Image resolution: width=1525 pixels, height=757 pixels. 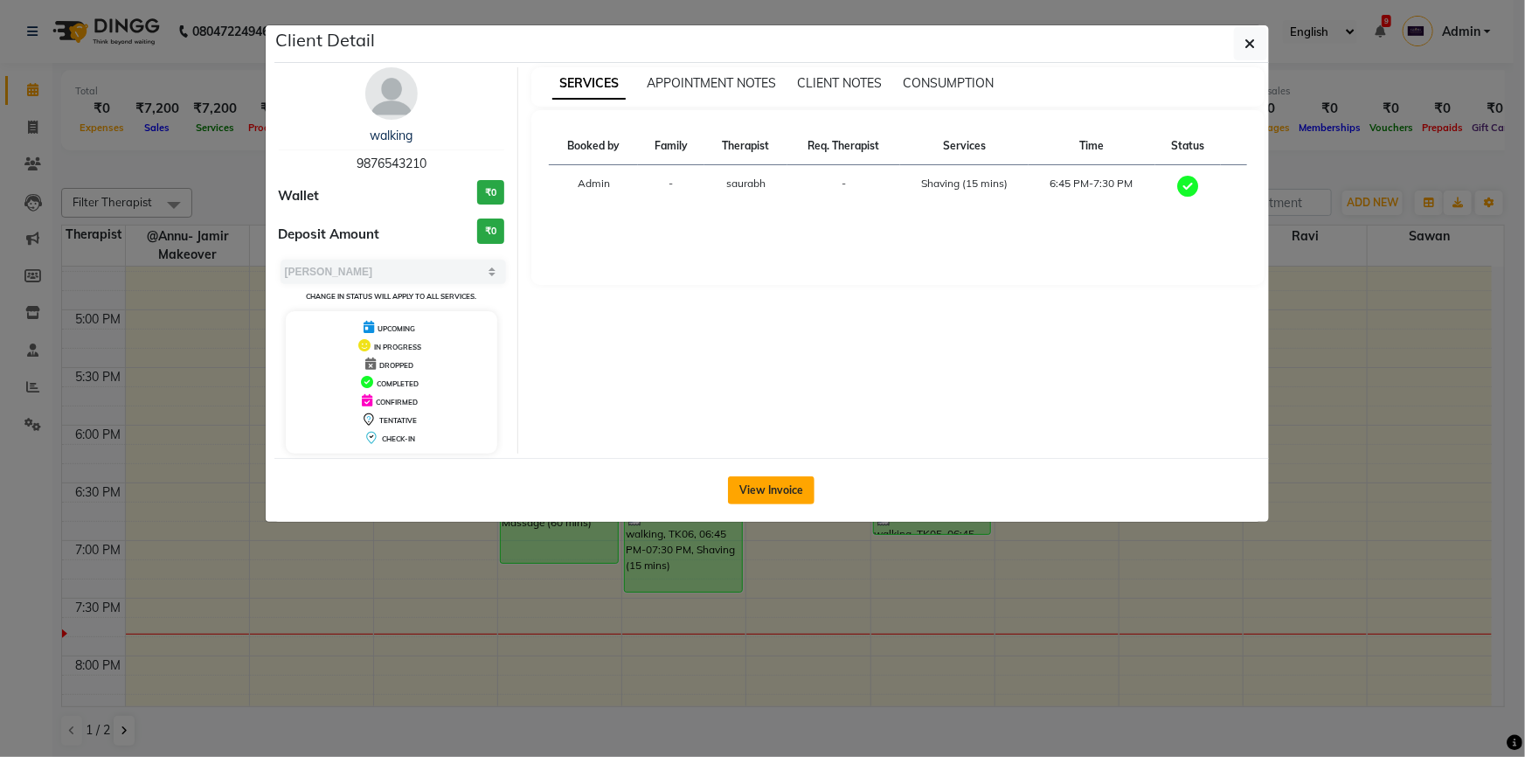 I want to click on span: CONFIRMED, so click(x=397, y=402).